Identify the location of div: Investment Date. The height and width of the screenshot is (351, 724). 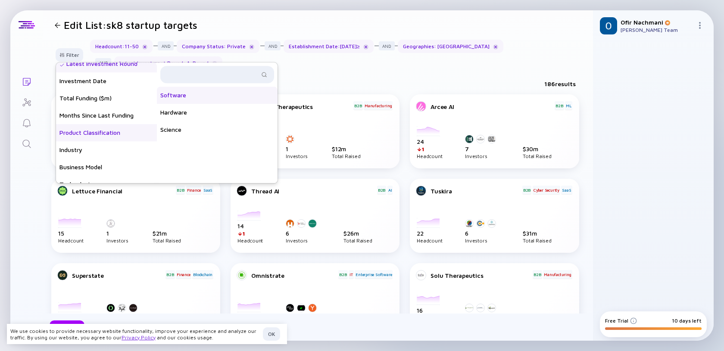
(106, 81).